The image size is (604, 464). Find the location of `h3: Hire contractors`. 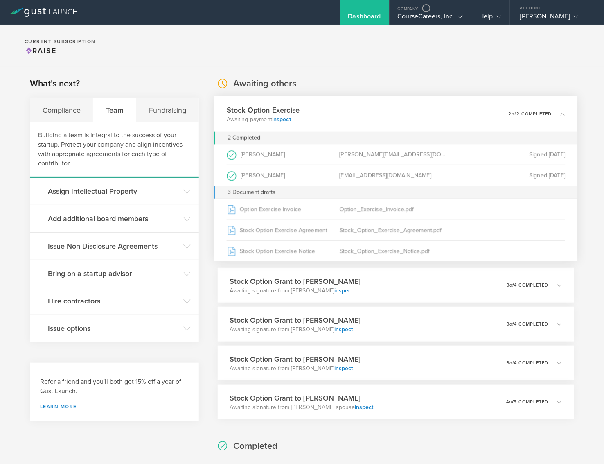

h3: Hire contractors is located at coordinates (113, 301).